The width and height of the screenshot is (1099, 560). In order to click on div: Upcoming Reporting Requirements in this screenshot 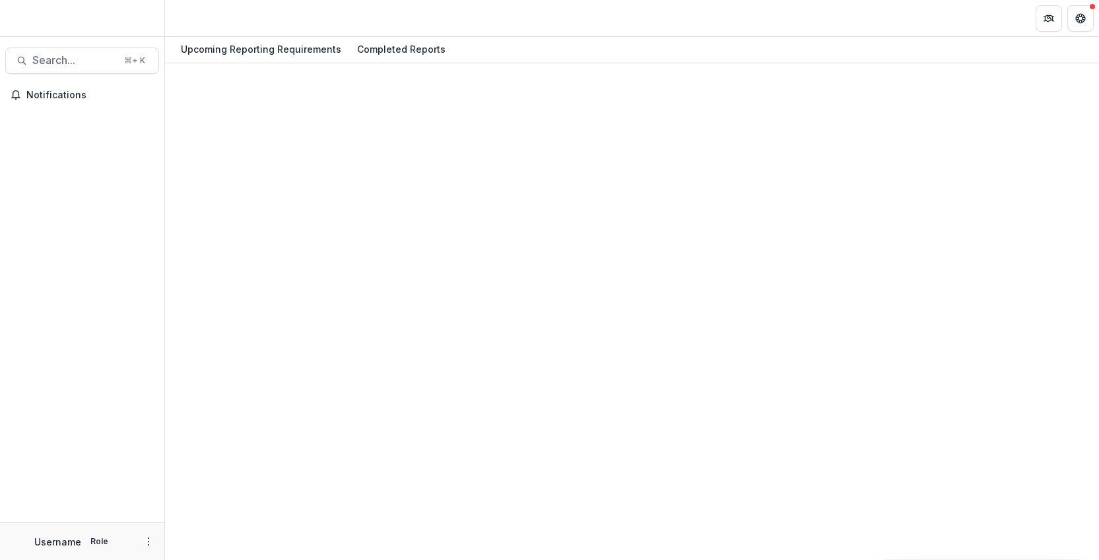, I will do `click(261, 49)`.